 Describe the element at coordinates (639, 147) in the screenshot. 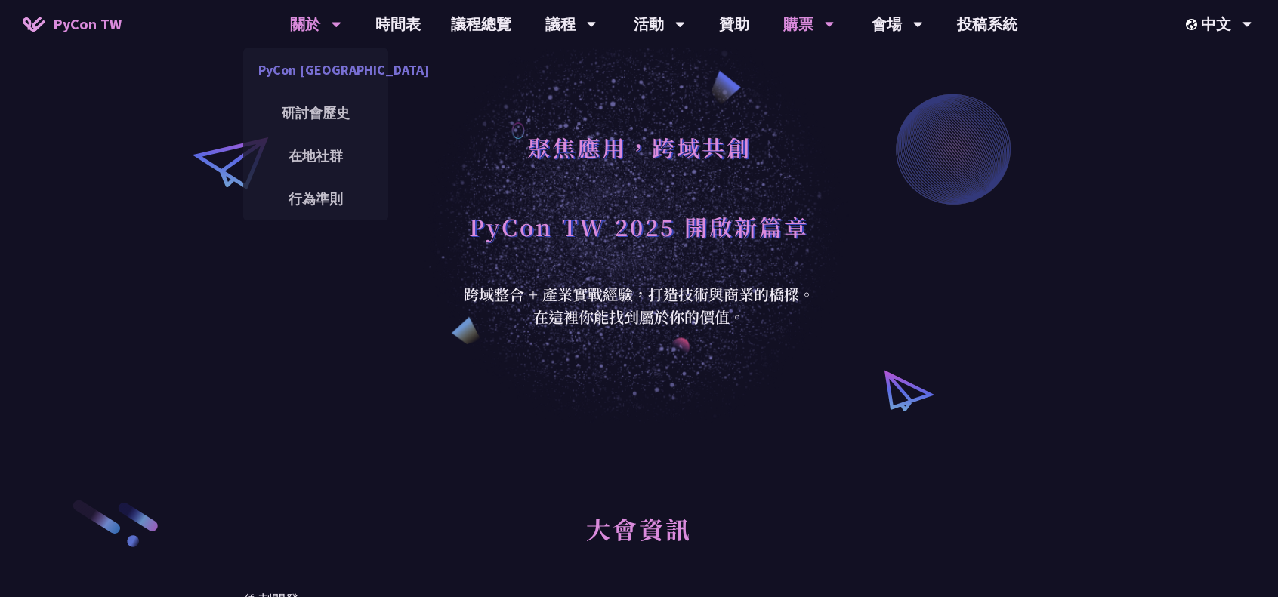

I see `h1: 聚焦應用，跨域共創` at that location.